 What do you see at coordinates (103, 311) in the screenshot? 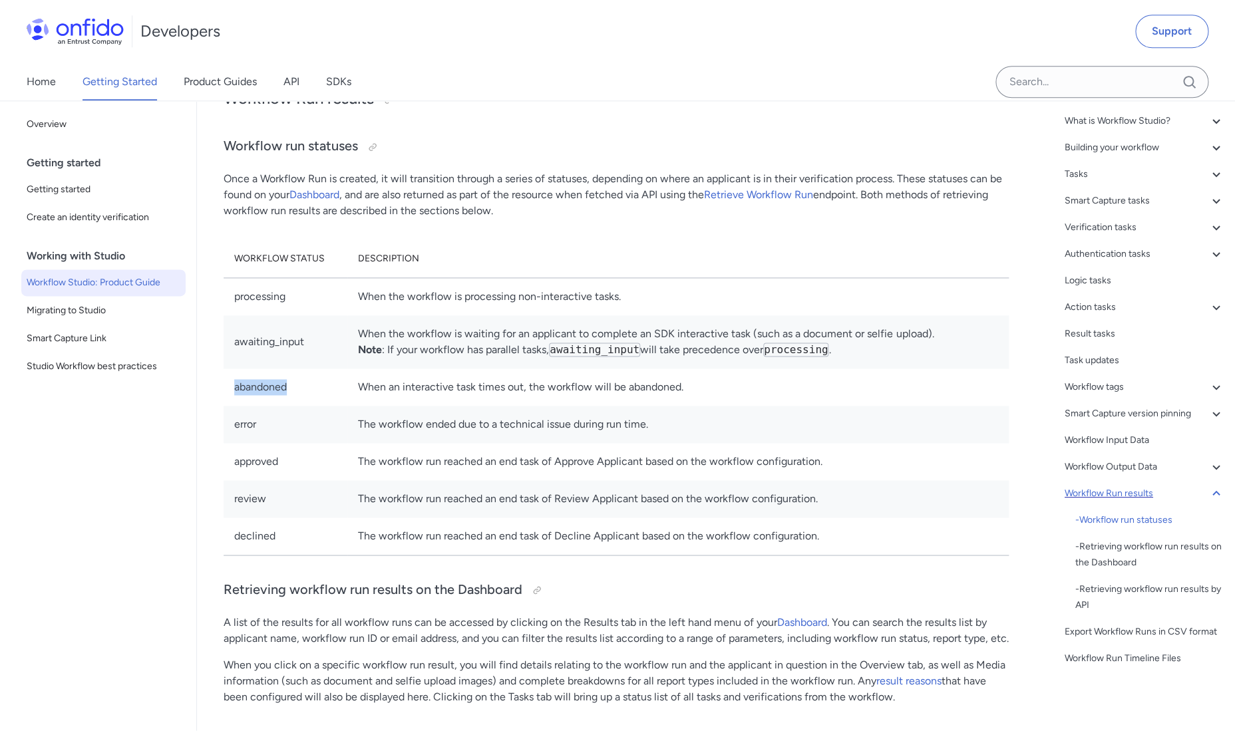
I see `a: Migrating to Studio` at bounding box center [103, 311].